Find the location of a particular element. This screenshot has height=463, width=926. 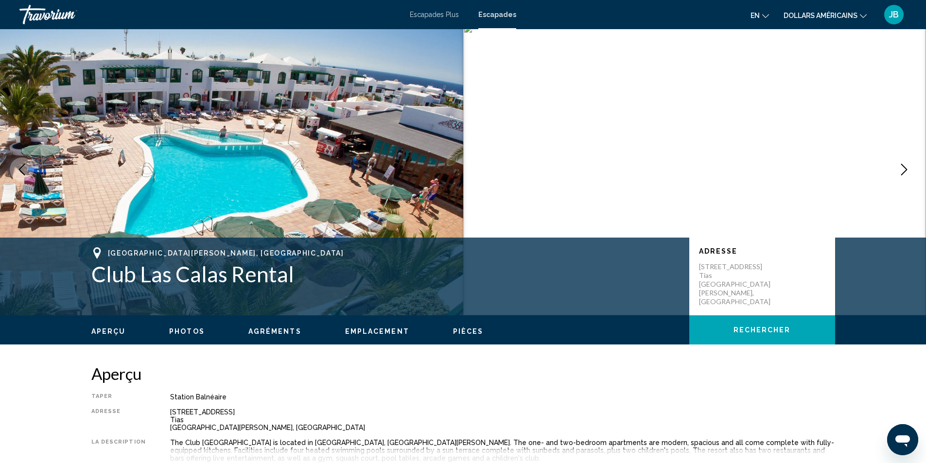

a: Escapades Plus is located at coordinates (434, 15).